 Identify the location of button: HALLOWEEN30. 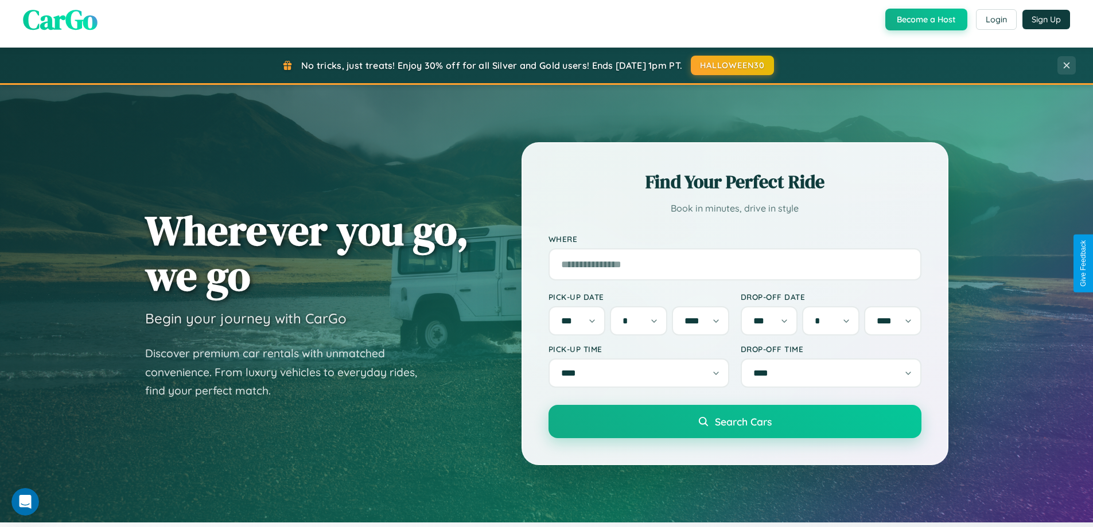
(732, 65).